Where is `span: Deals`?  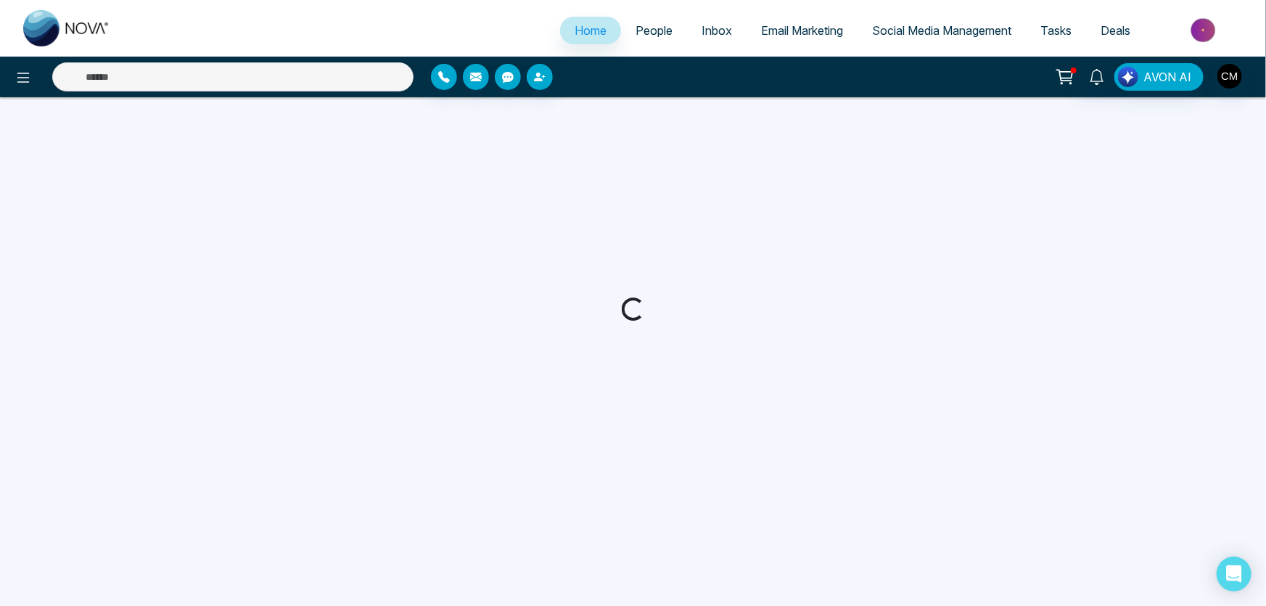
span: Deals is located at coordinates (1115, 30).